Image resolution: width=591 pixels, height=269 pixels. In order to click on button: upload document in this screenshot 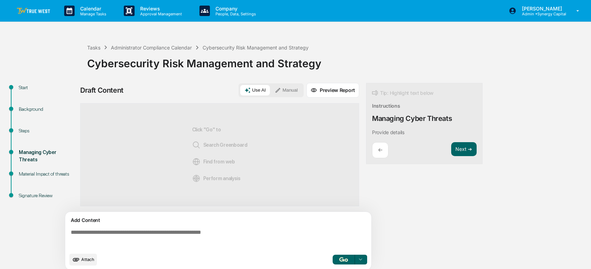, I will do `click(83, 260)`.